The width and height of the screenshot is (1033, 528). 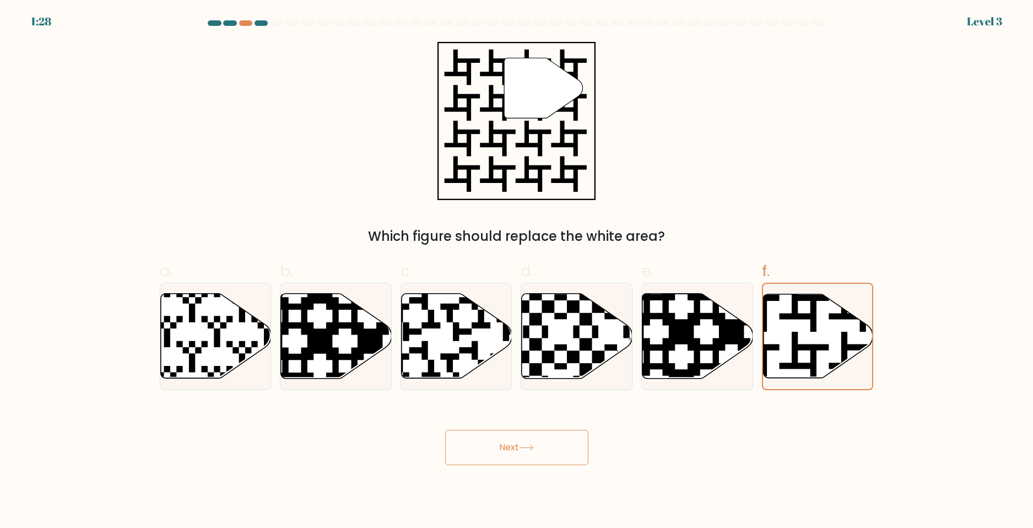 What do you see at coordinates (41, 21) in the screenshot?
I see `div: 1:28` at bounding box center [41, 21].